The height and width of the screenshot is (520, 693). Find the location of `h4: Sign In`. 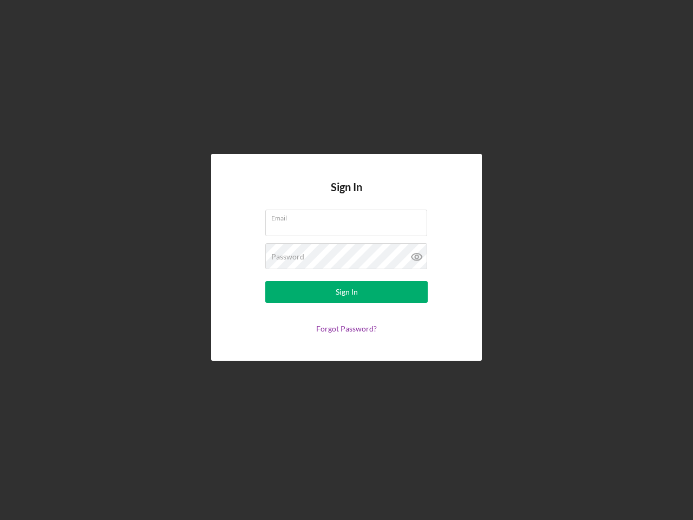

h4: Sign In is located at coordinates (347, 195).